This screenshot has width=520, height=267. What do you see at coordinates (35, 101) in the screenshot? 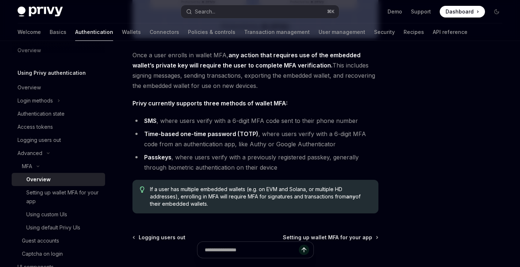
I see `div: Login methods` at bounding box center [35, 101].